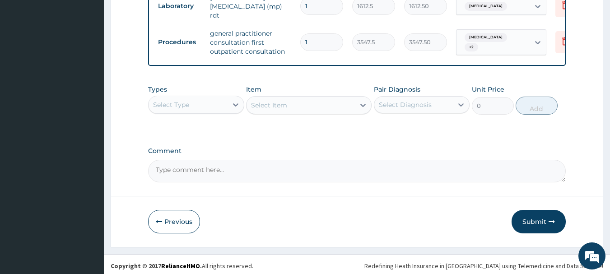  Describe the element at coordinates (397, 89) in the screenshot. I see `label: Pair Diagnosis` at that location.